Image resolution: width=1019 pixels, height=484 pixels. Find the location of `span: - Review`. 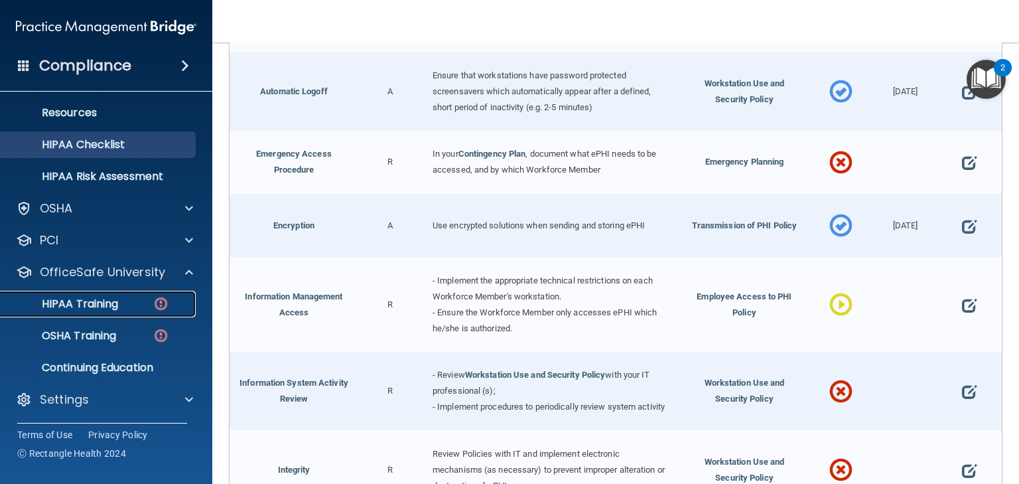

span: - Review is located at coordinates (449, 374).